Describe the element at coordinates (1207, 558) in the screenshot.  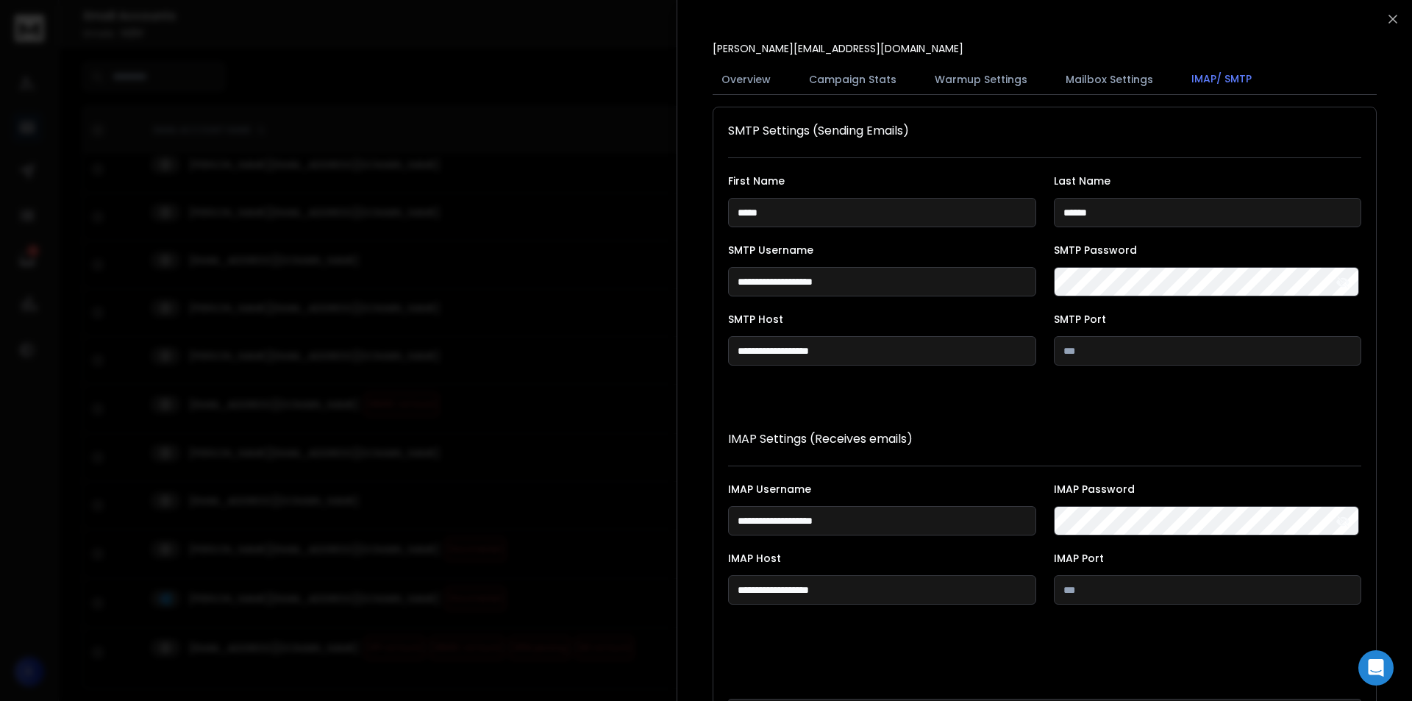
I see `label: IMAP Port` at that location.